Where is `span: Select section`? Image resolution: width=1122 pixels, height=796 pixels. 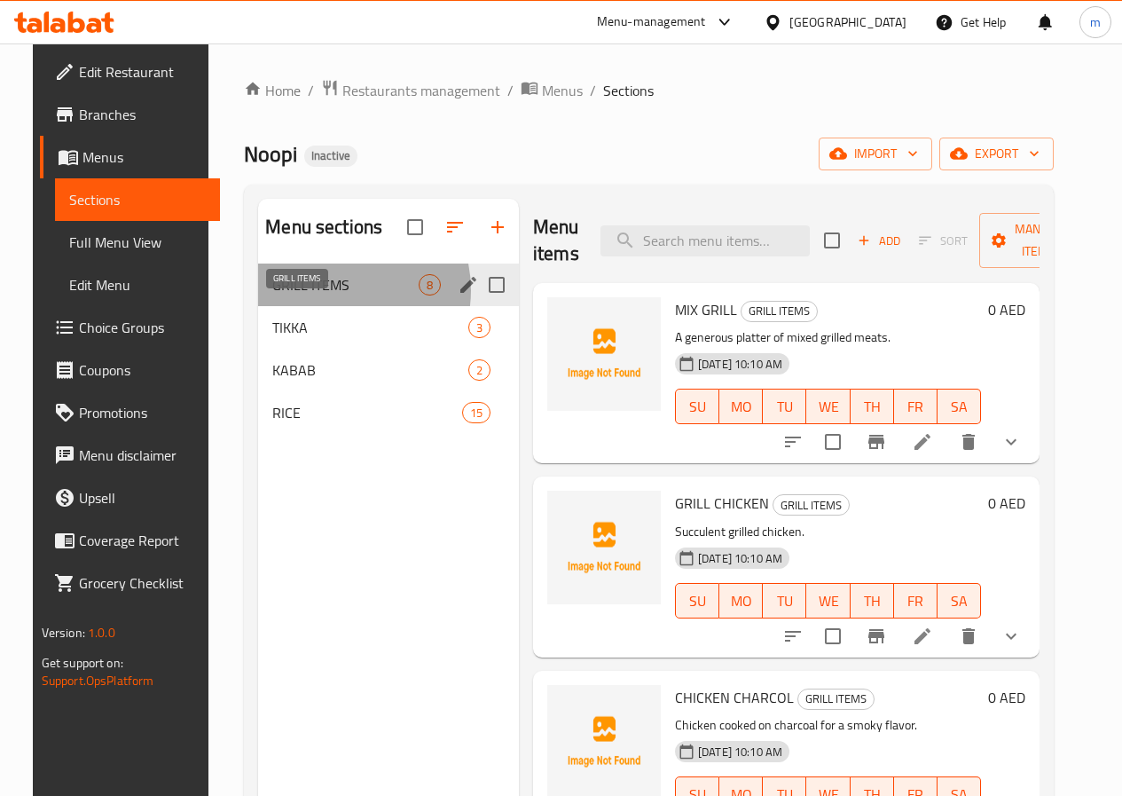 span: Select section is located at coordinates (832, 240).